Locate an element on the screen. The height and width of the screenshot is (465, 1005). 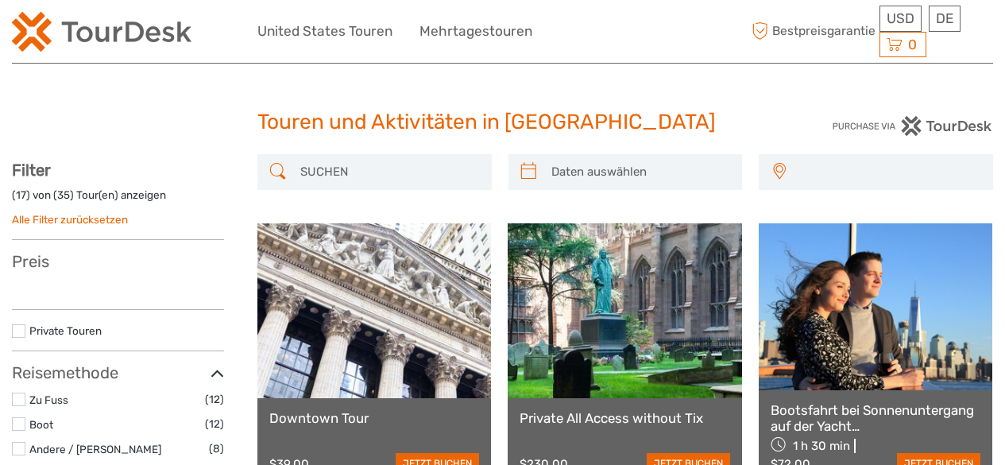
h3: Preis is located at coordinates (118, 261).